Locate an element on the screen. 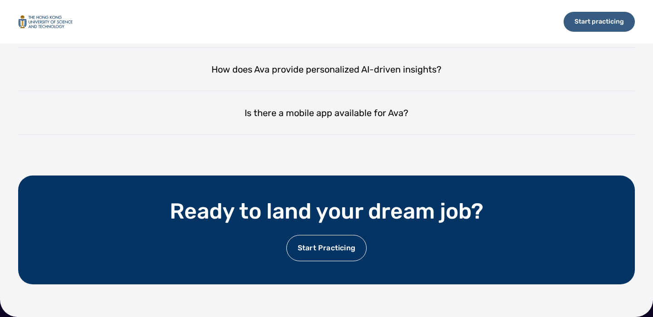  div: Ready to land your dream job? is located at coordinates (326, 211).